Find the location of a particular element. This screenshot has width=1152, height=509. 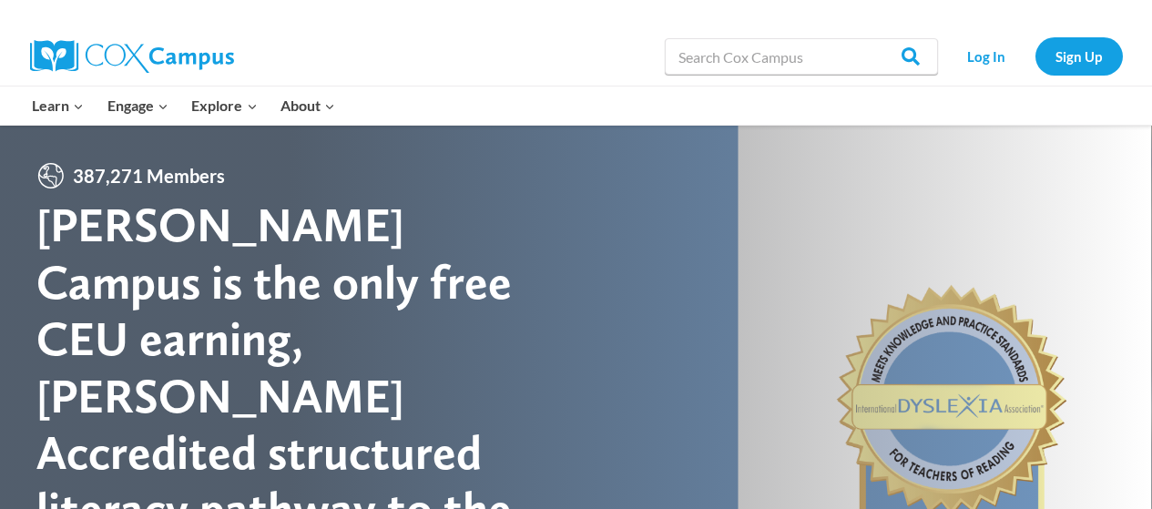

input: Search Cox Campus is located at coordinates (801, 56).